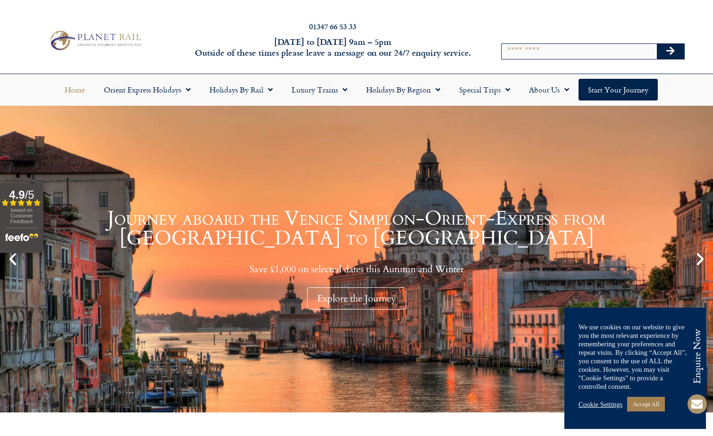  Describe the element at coordinates (332, 26) in the screenshot. I see `a: 01347 66 53 33` at that location.